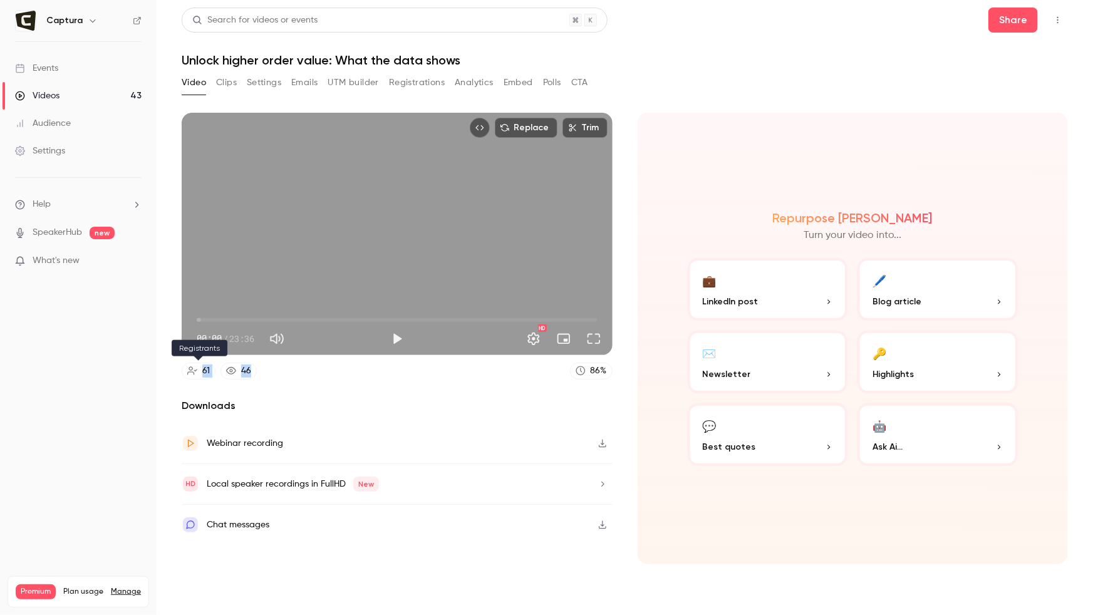 Image resolution: width=1093 pixels, height=615 pixels. What do you see at coordinates (726, 374) in the screenshot?
I see `span: Newsletter` at bounding box center [726, 374].